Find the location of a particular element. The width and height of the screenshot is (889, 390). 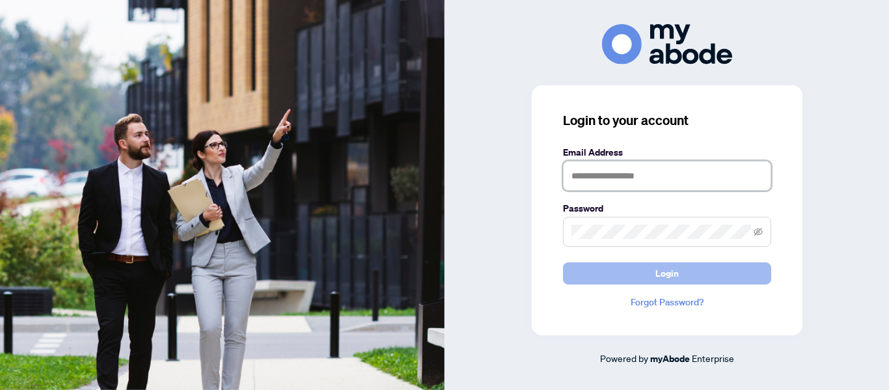

label: Password is located at coordinates (667, 208).